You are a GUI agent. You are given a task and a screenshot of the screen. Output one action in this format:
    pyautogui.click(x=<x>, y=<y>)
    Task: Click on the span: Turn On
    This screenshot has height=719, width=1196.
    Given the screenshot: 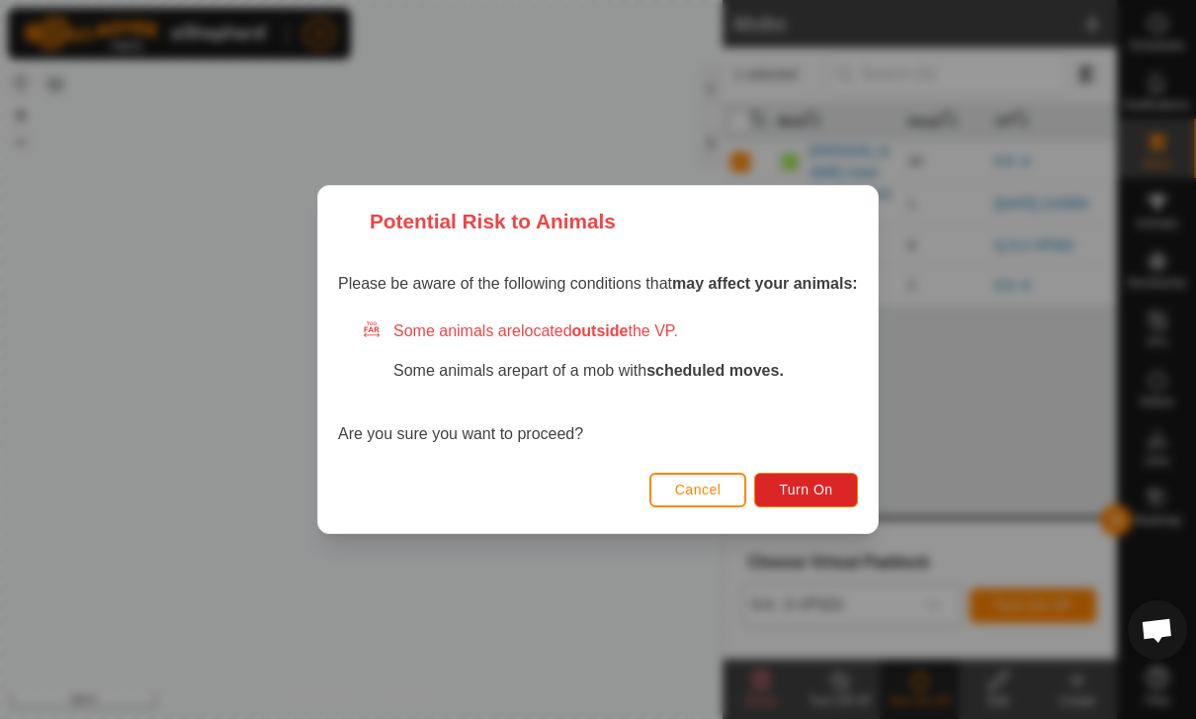 What is the action you would take?
    pyautogui.click(x=807, y=489)
    